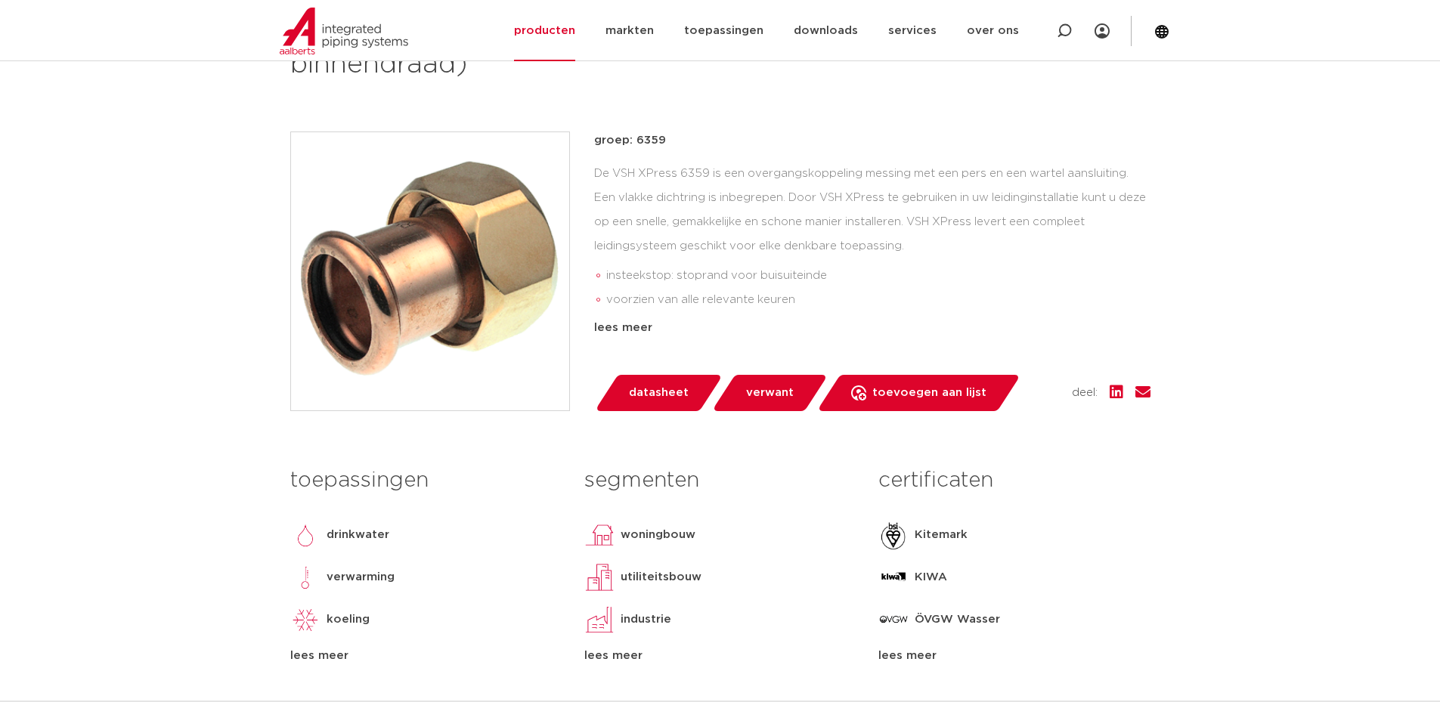 Image resolution: width=1440 pixels, height=702 pixels. I want to click on img: drinkwater, so click(305, 535).